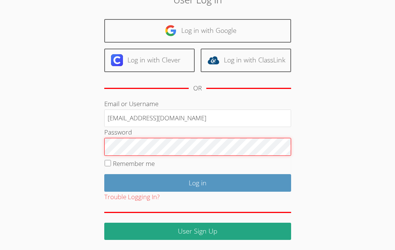 This screenshot has height=250, width=395. I want to click on img: google-logo-50288ca7cdecda66e5e0955fdab243c47b7ad437acaf1139b6f446037453330a.svg, so click(171, 31).